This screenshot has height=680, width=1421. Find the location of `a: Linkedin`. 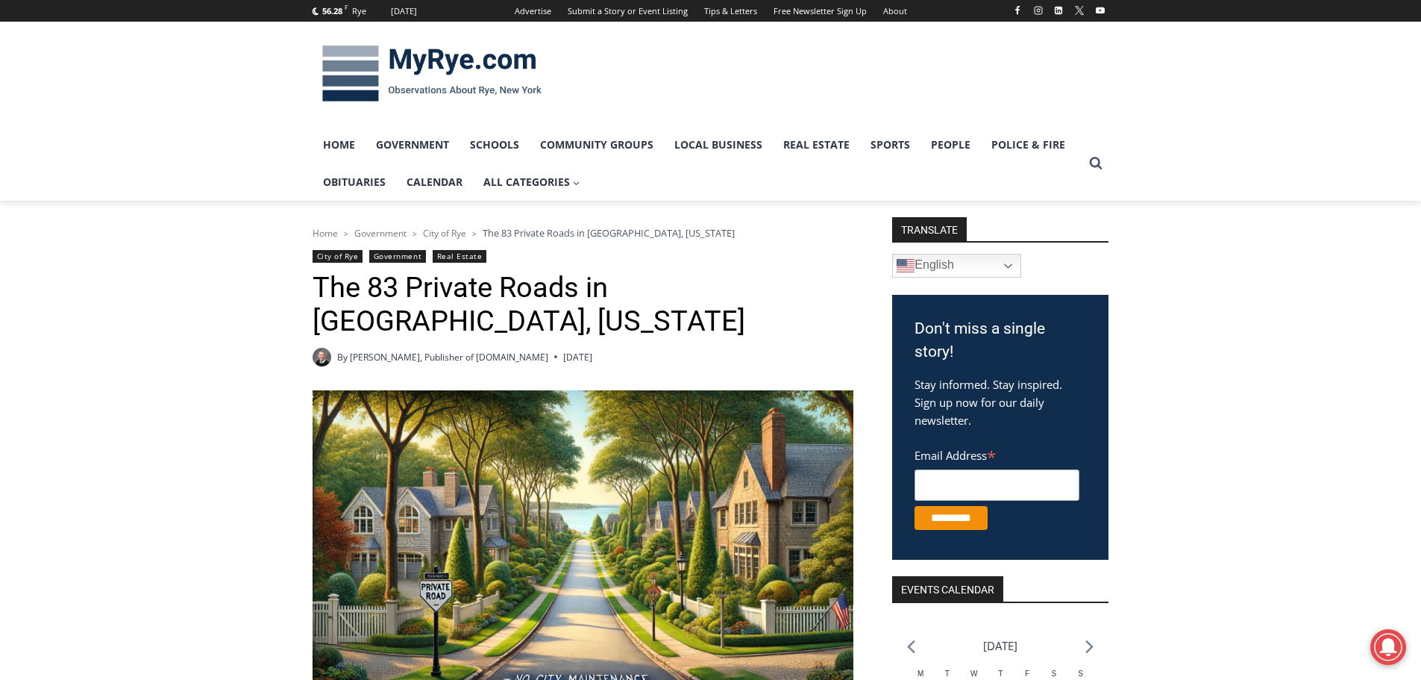

a: Linkedin is located at coordinates (1059, 10).